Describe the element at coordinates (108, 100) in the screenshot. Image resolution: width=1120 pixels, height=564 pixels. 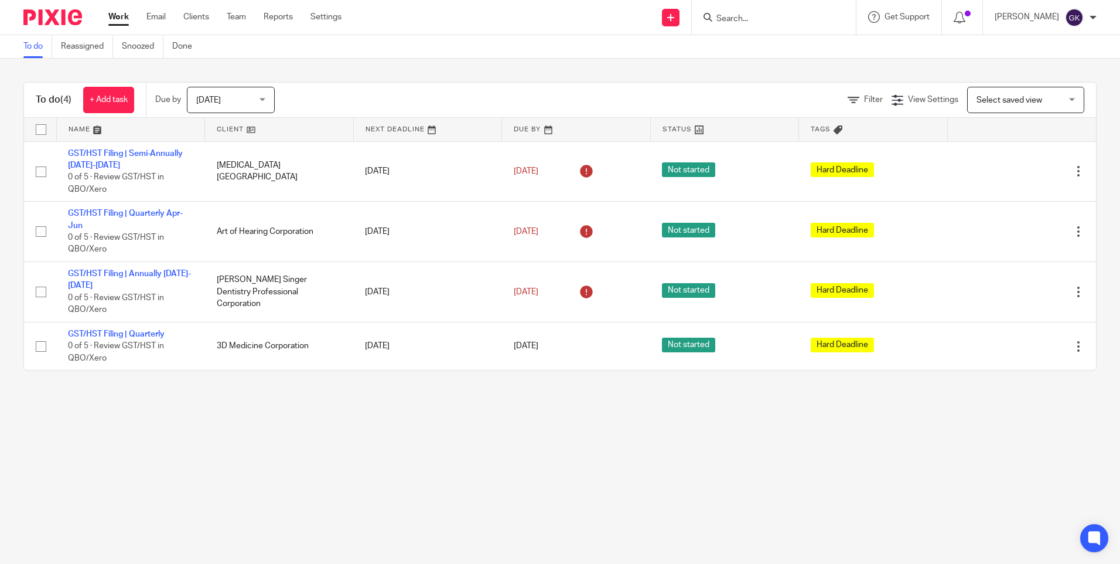
I see `a: + Add task` at that location.